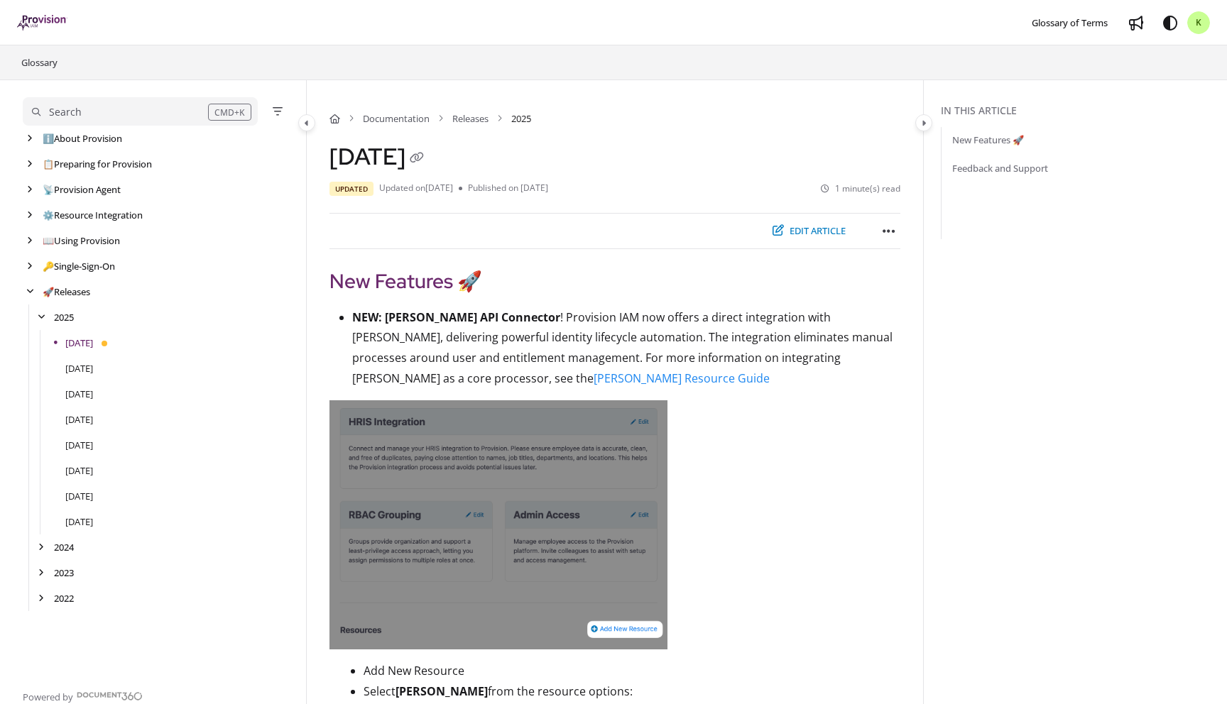 This screenshot has width=1227, height=704. I want to click on span: Glossary of Terms, so click(1069, 23).